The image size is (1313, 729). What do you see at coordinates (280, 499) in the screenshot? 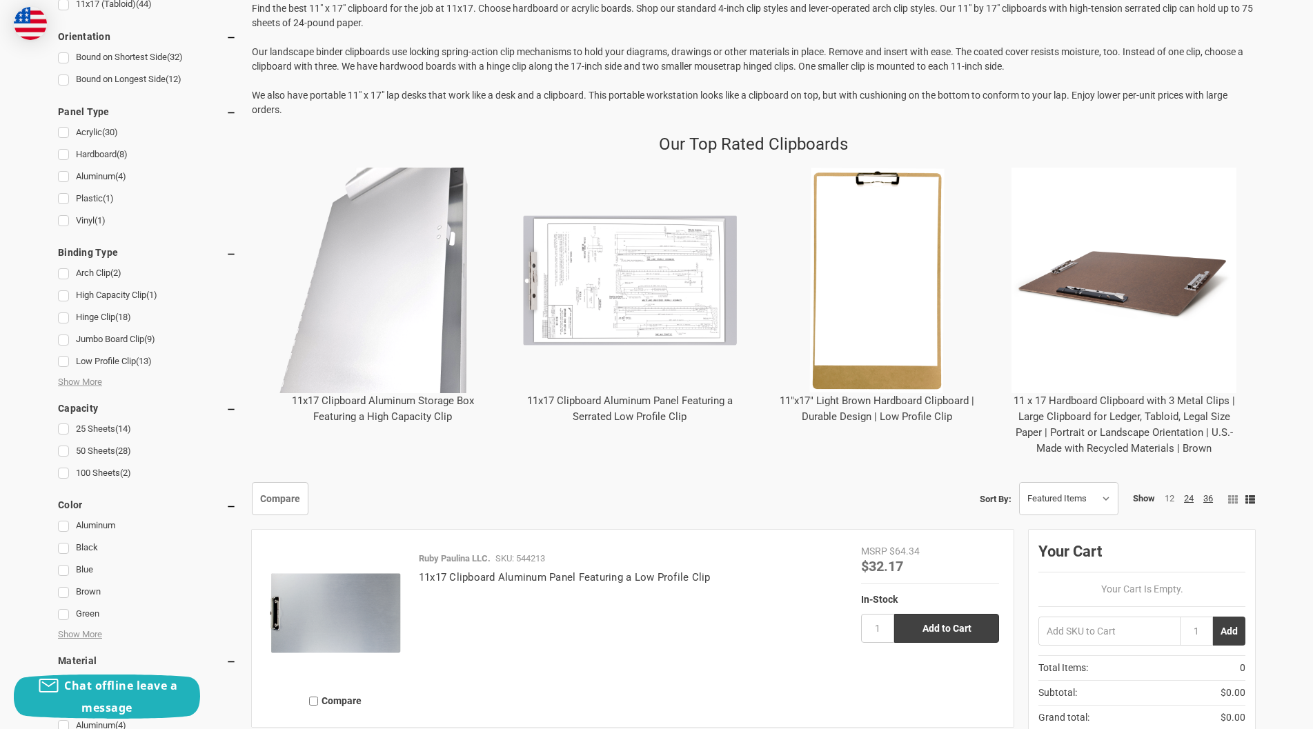
I see `a: Compare` at bounding box center [280, 499].